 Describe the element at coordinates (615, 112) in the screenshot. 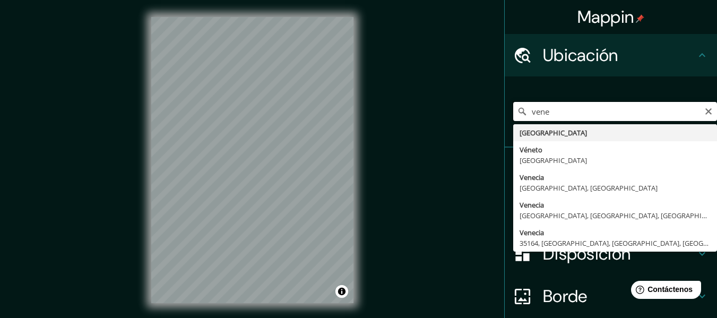

I see `input: Elige tu ciudad o zona` at that location.